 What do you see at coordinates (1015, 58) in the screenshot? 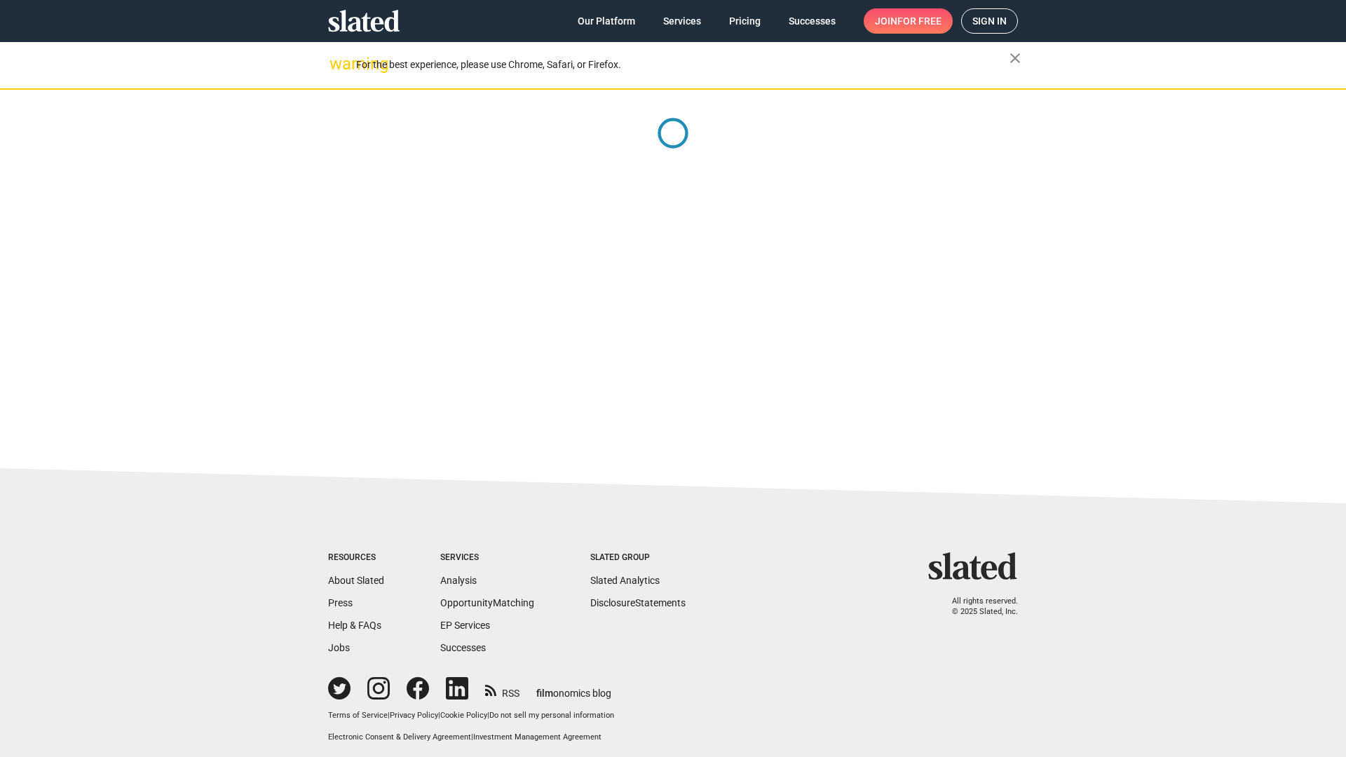
I see `mat-icon: close` at bounding box center [1015, 58].